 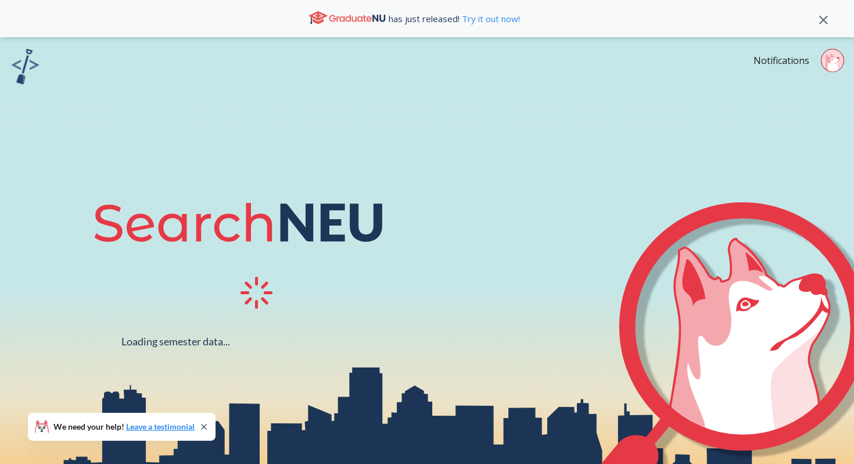 I want to click on img: sandbox logo, so click(x=25, y=66).